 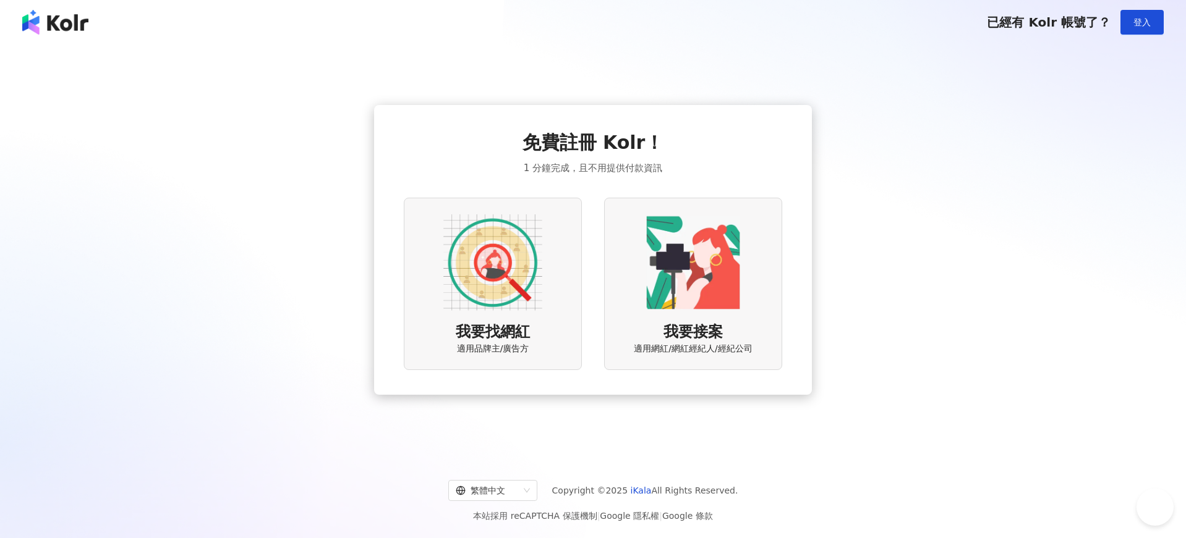 What do you see at coordinates (493, 263) in the screenshot?
I see `img: AD identity option` at bounding box center [493, 263].